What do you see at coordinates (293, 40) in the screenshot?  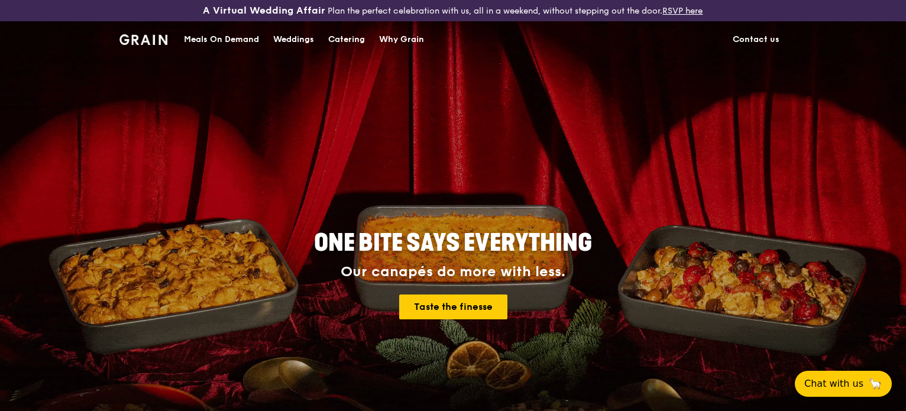 I see `a: Weddings` at bounding box center [293, 40].